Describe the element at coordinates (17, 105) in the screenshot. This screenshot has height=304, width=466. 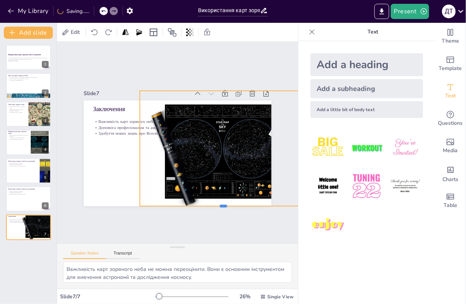
I see `p: Типи карт зоряного неба` at that location.